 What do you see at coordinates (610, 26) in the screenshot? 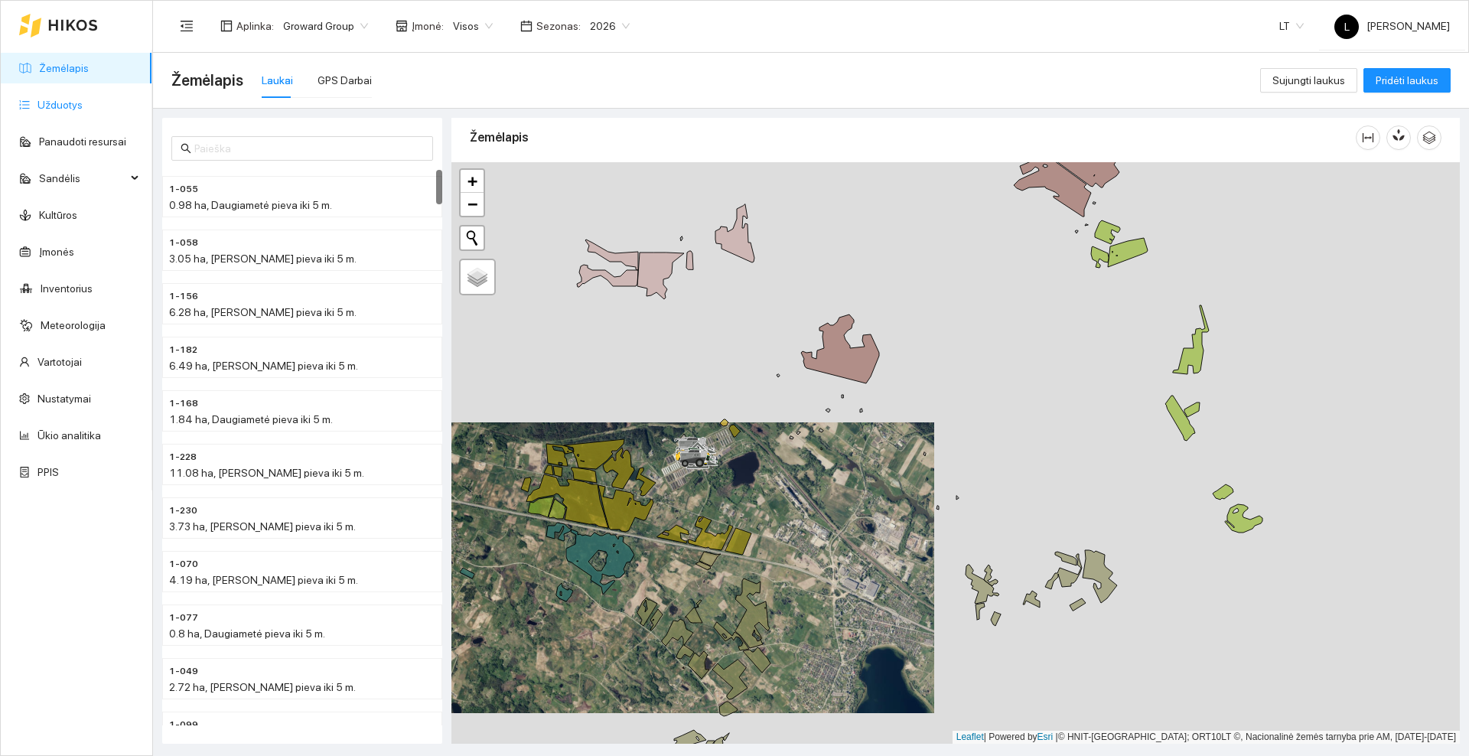
I see `span: 2026` at bounding box center [610, 26].